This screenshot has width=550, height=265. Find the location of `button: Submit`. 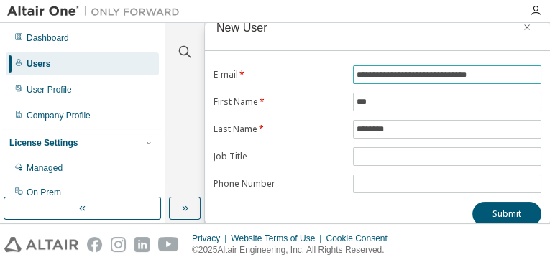

button: Submit is located at coordinates (507, 214).